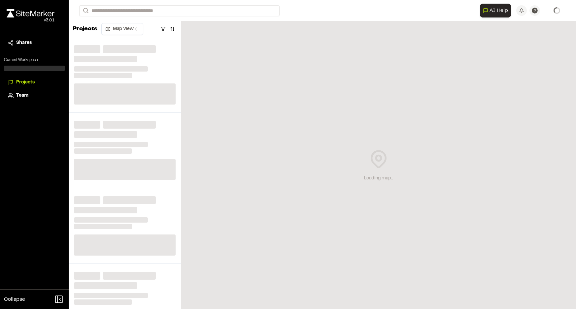  What do you see at coordinates (34, 82) in the screenshot?
I see `a: Projects` at bounding box center [34, 82].